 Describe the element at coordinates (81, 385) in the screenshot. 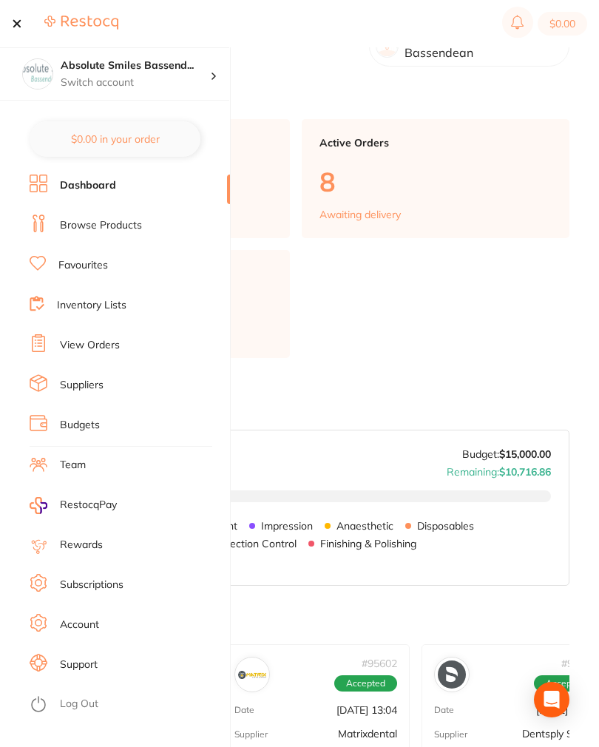

I see `a: Suppliers` at that location.